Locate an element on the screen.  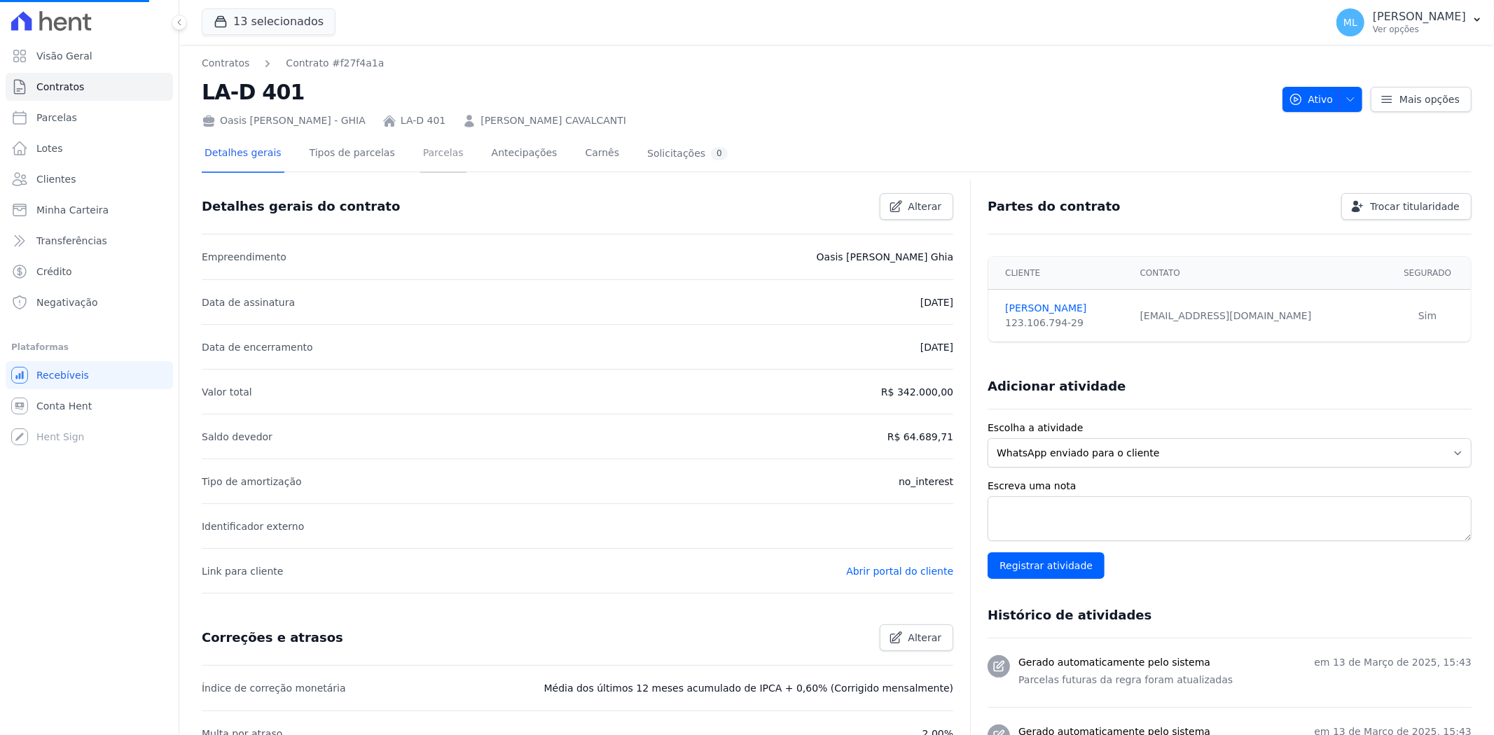
p: Parcelas futuras da regra foram atualizadas is located at coordinates (1245, 680).